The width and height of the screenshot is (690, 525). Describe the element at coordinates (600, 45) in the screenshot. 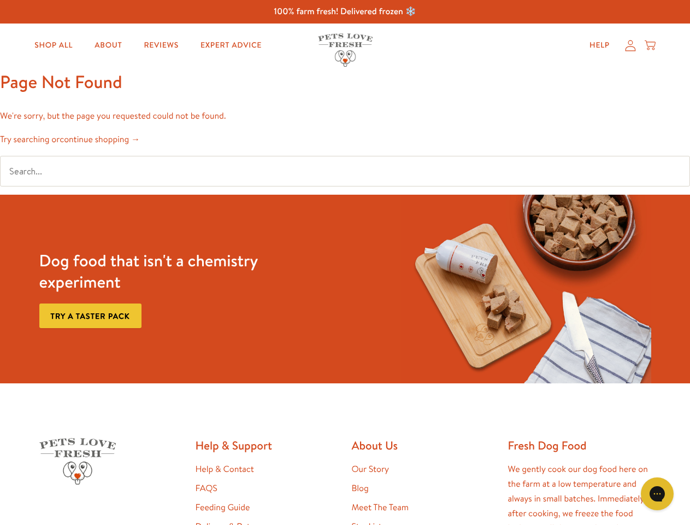

I see `a: Help` at that location.